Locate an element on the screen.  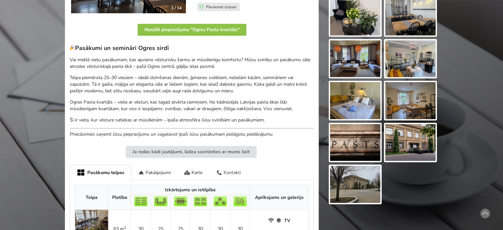
span: Pievienot izlasei is located at coordinates (221, 7).